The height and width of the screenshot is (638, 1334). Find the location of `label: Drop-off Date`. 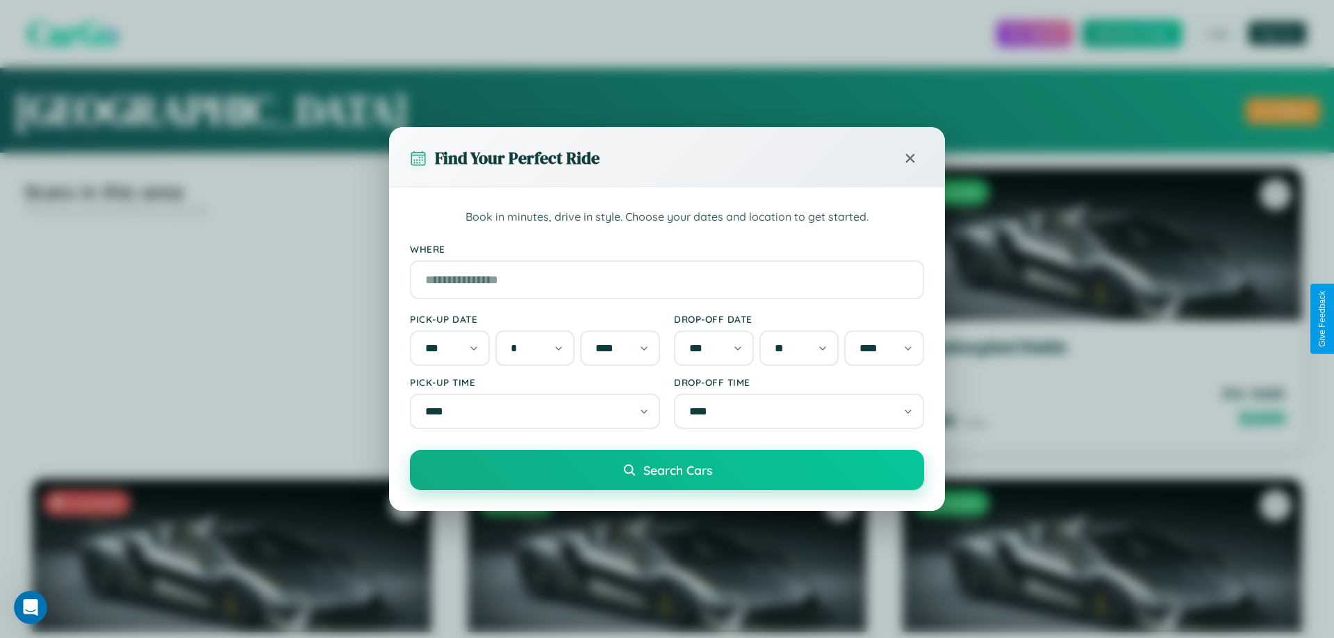

label: Drop-off Date is located at coordinates (799, 319).